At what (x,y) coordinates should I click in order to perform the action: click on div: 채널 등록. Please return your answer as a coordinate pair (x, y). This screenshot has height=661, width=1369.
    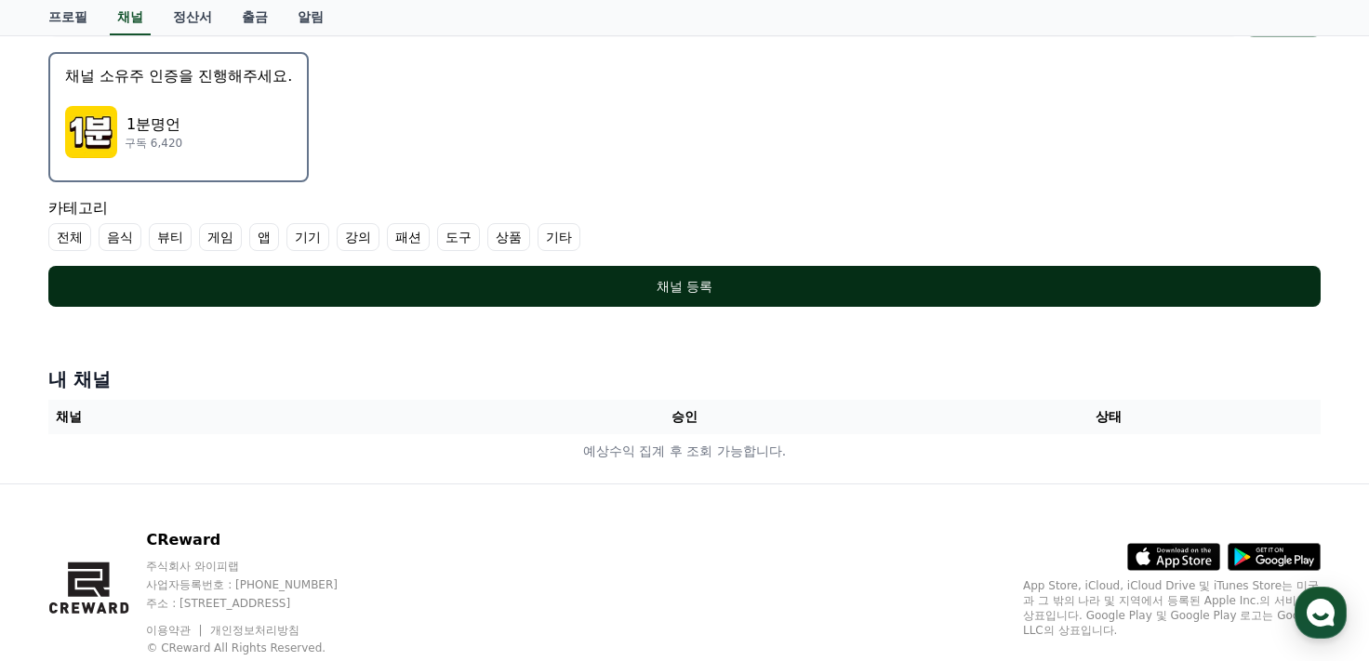
    Looking at the image, I should click on (684, 286).